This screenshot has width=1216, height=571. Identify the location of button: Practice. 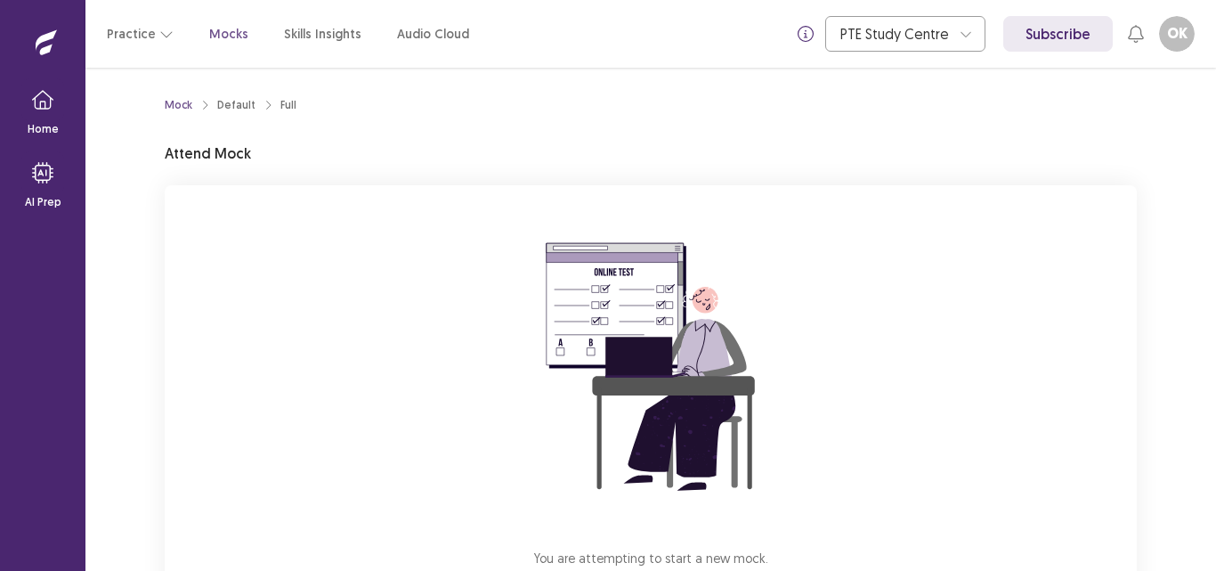
(140, 34).